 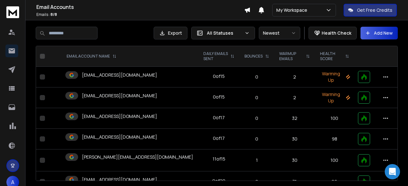 What do you see at coordinates (295, 119) in the screenshot?
I see `td: 32` at bounding box center [295, 119].